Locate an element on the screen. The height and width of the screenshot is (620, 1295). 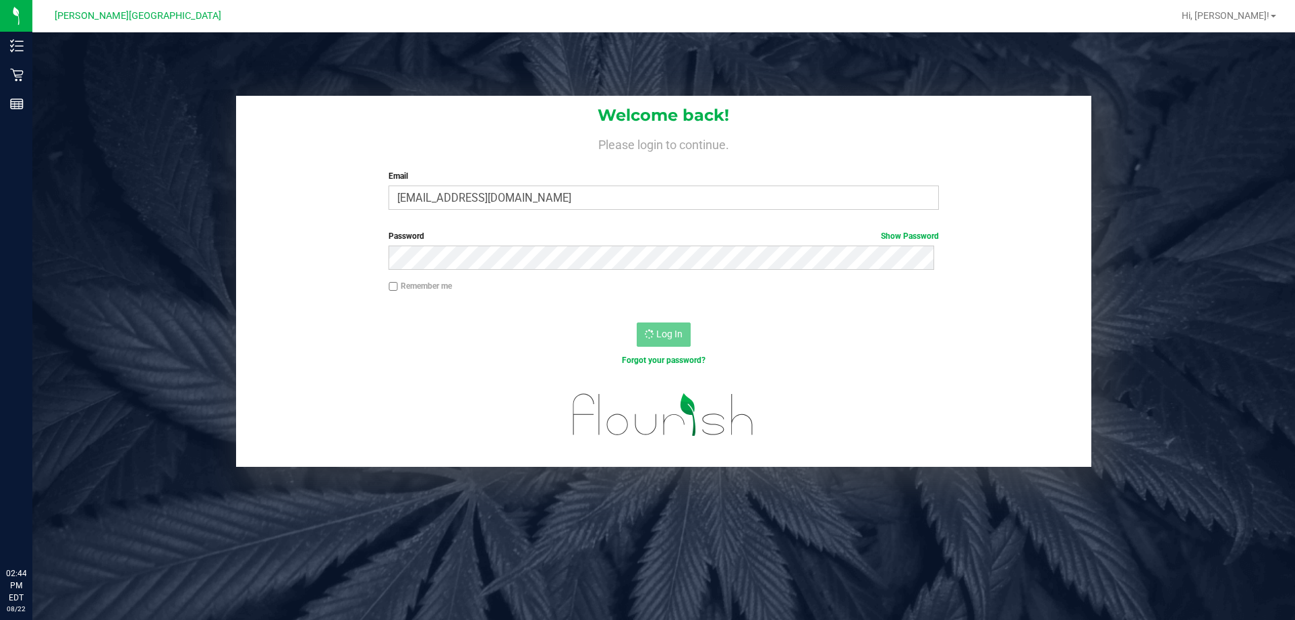
inline-svg: Inventory is located at coordinates (17, 46).